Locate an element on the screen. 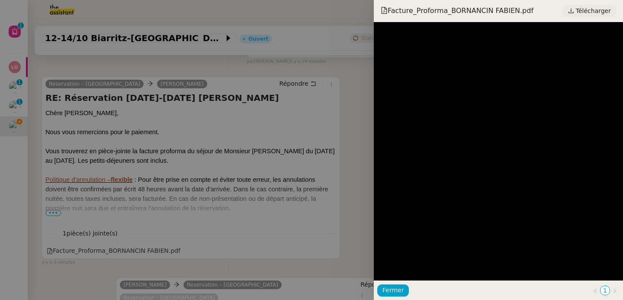 This screenshot has width=623, height=300. li: Page précédente is located at coordinates (596, 290).